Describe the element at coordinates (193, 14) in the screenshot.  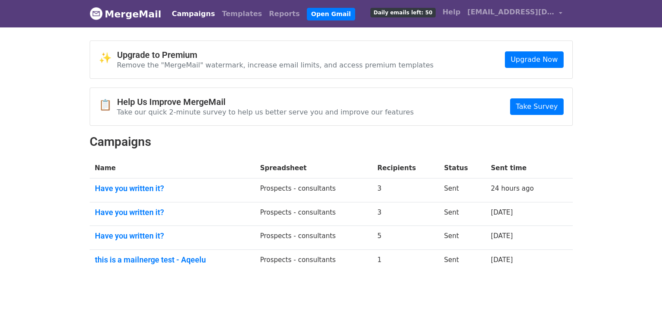
I see `a: Campaigns` at that location.